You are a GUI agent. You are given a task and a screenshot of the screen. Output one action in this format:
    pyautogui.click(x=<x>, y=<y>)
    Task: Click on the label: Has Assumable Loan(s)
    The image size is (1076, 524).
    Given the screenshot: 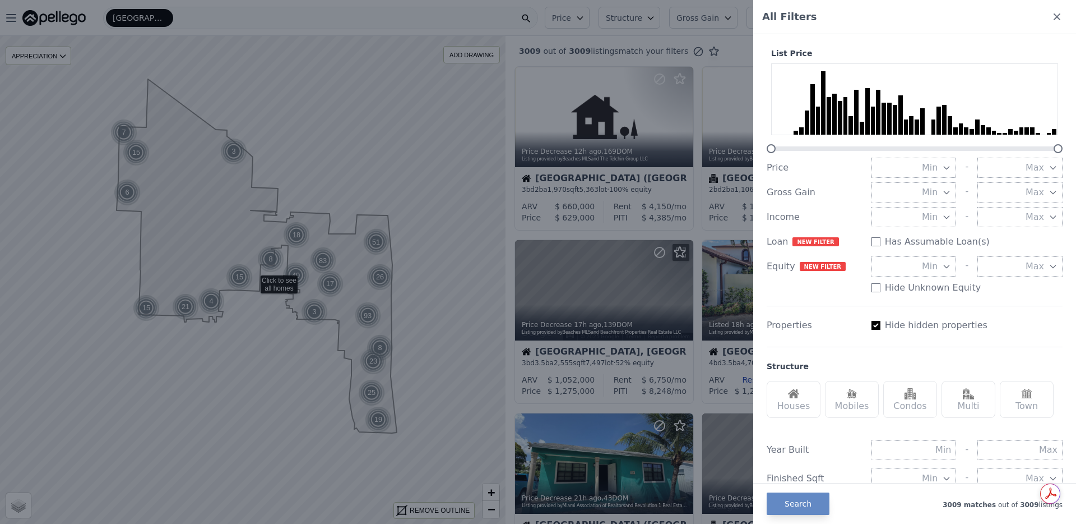 What is the action you would take?
    pyautogui.click(x=937, y=242)
    